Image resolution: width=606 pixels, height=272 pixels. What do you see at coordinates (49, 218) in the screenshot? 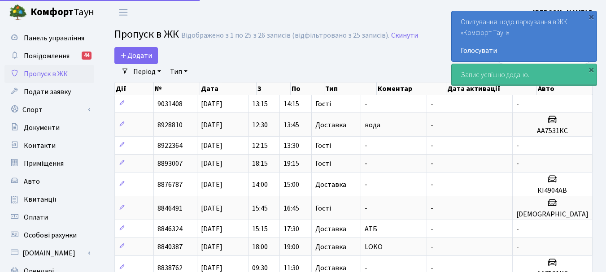
I see `a: Оплати` at bounding box center [49, 218].